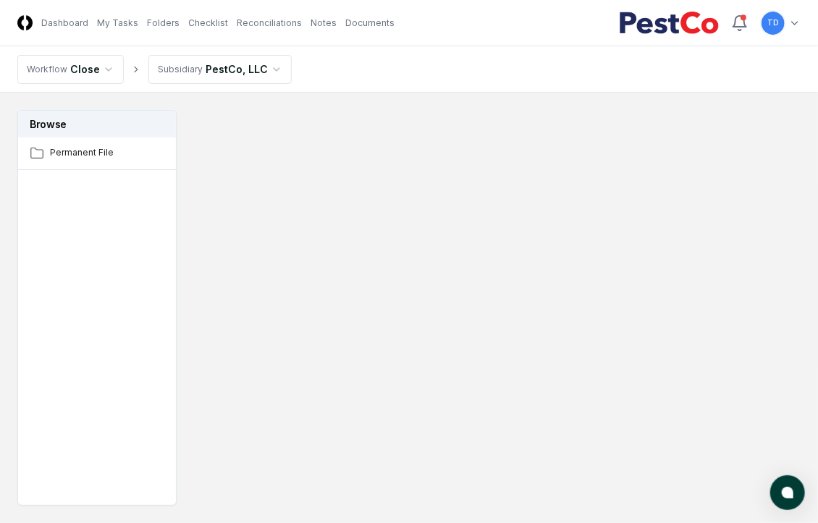 The image size is (818, 523). I want to click on a: Dashboard, so click(64, 23).